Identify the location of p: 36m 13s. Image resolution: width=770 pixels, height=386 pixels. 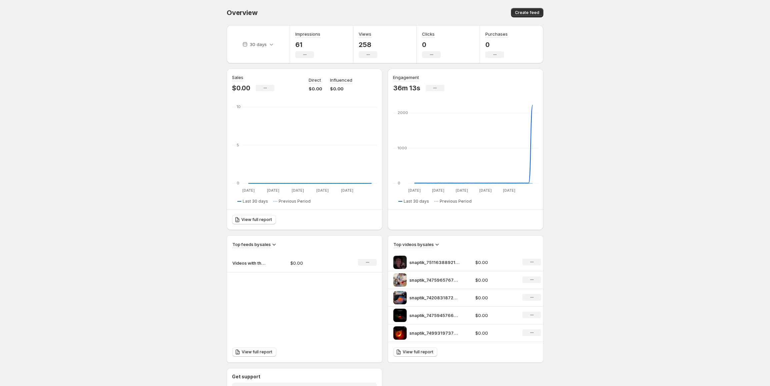
(407, 88).